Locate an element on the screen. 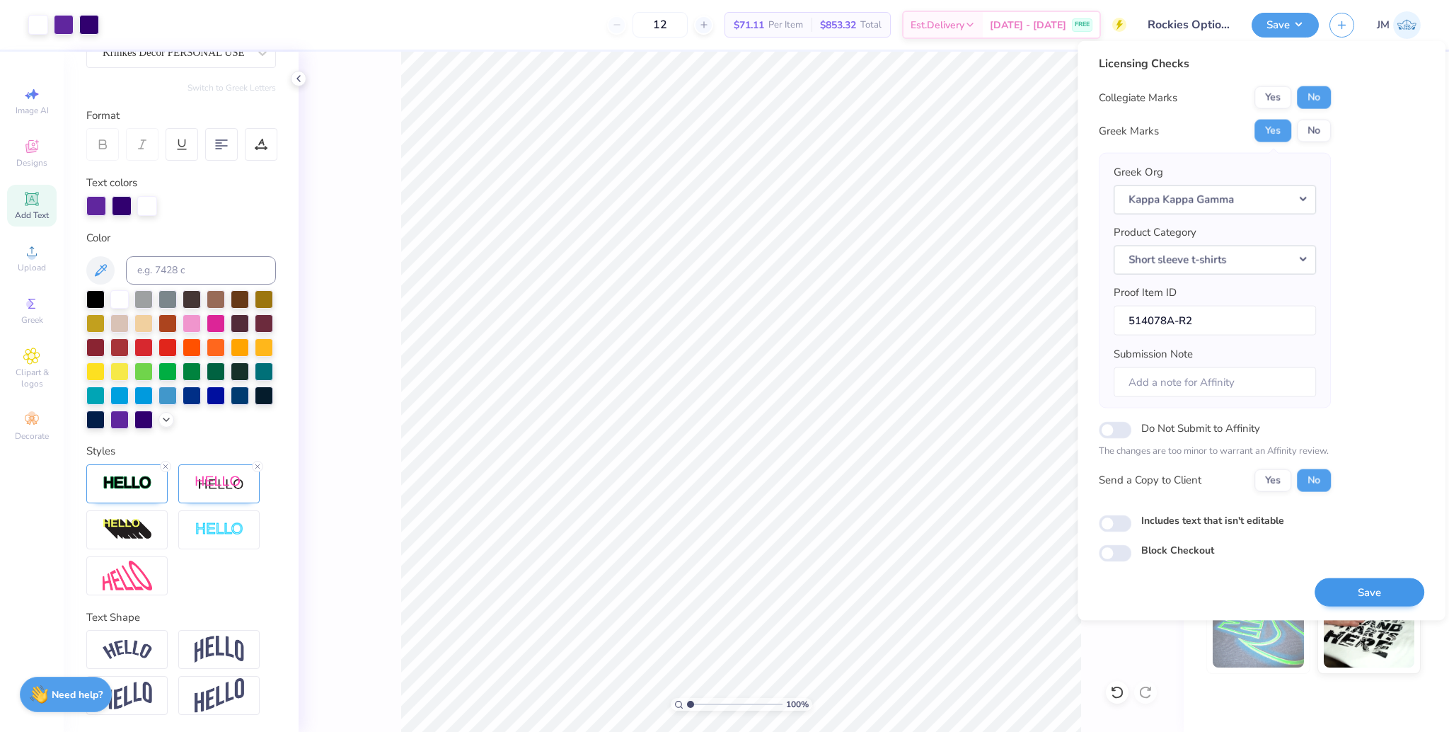 Image resolution: width=1449 pixels, height=732 pixels. label: Do Not Submit to Affinity is located at coordinates (1201, 428).